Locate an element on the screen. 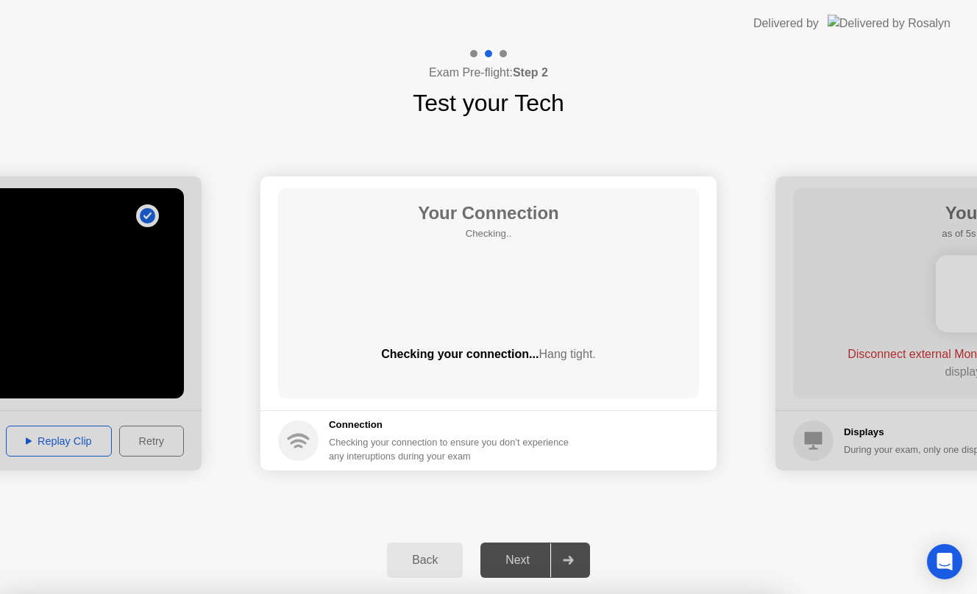  div: Checking your connection... is located at coordinates (488, 355).